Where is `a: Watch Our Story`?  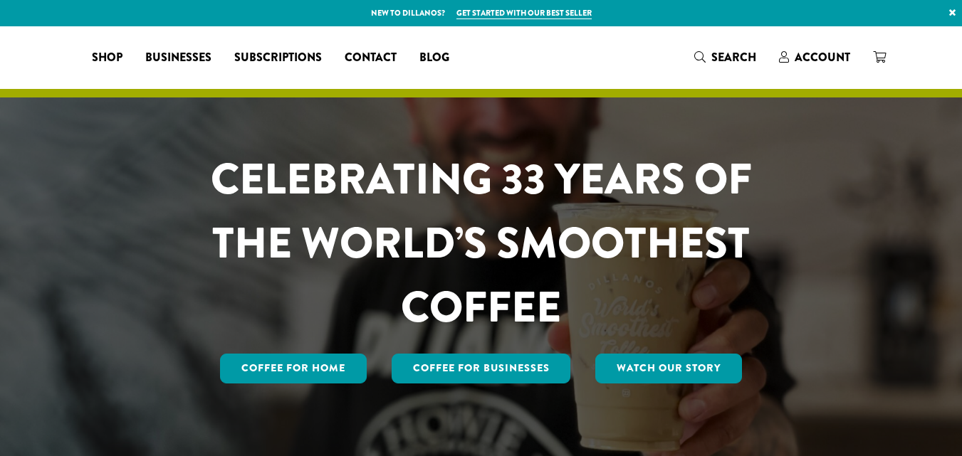 a: Watch Our Story is located at coordinates (668, 369).